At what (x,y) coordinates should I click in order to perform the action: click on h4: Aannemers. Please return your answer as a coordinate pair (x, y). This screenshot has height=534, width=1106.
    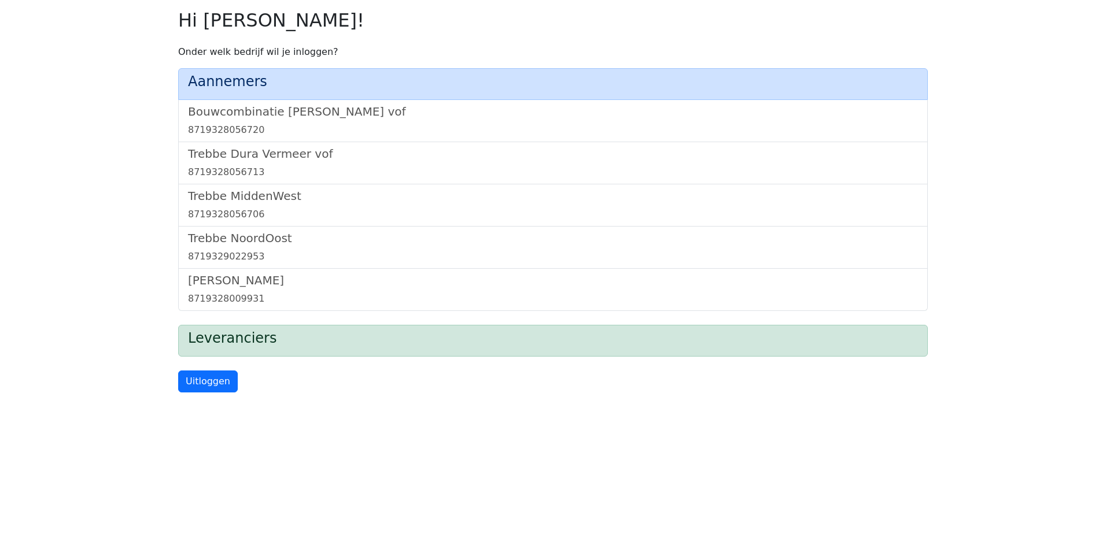
    Looking at the image, I should click on (553, 82).